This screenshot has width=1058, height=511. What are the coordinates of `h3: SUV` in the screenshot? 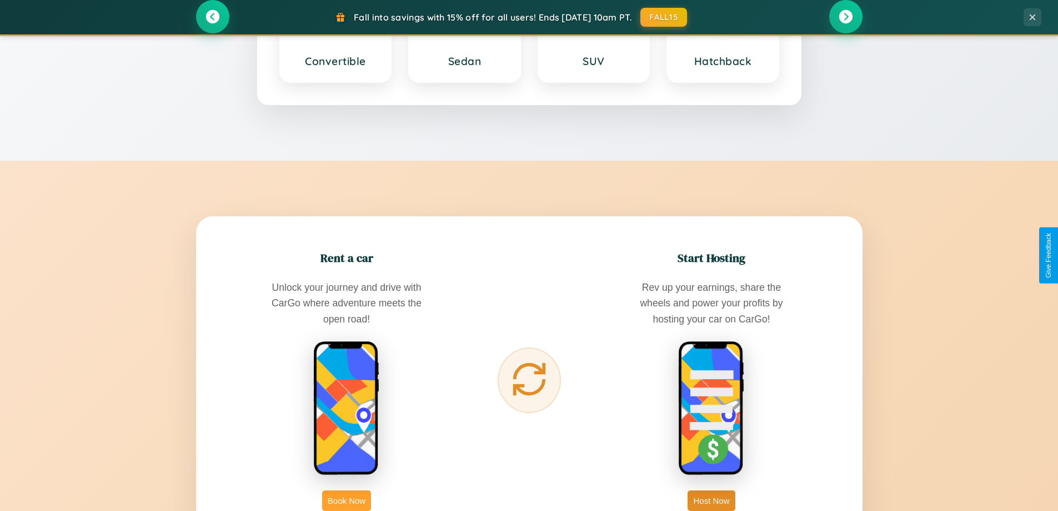 It's located at (594, 61).